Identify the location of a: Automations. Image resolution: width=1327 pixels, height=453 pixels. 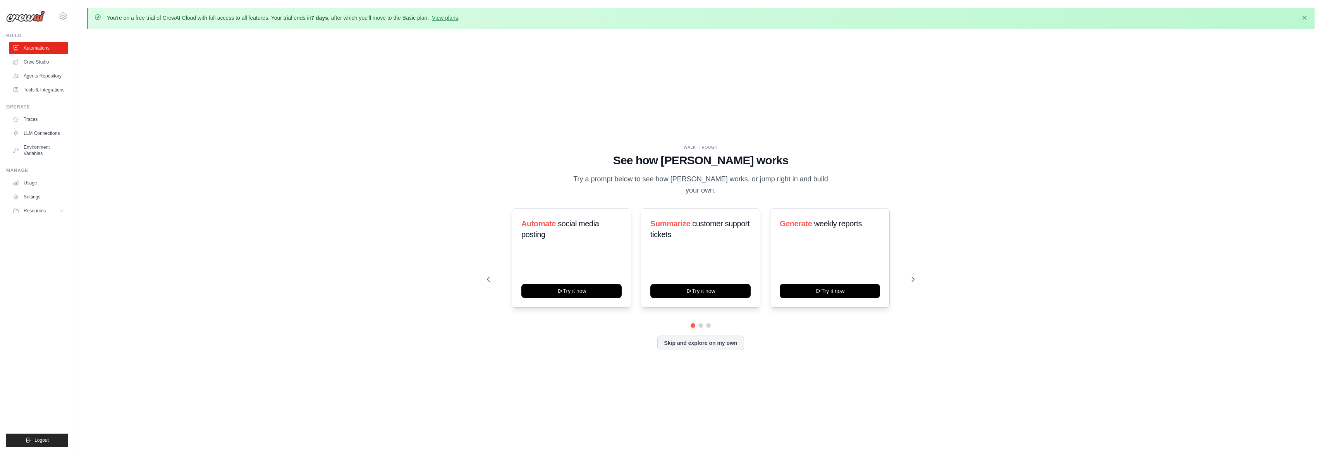
(38, 48).